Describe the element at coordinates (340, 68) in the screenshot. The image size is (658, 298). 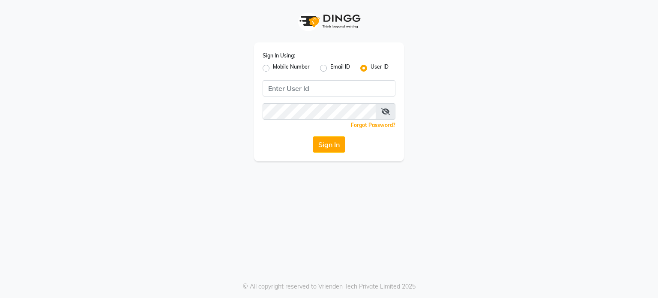
I see `label: Email ID` at that location.